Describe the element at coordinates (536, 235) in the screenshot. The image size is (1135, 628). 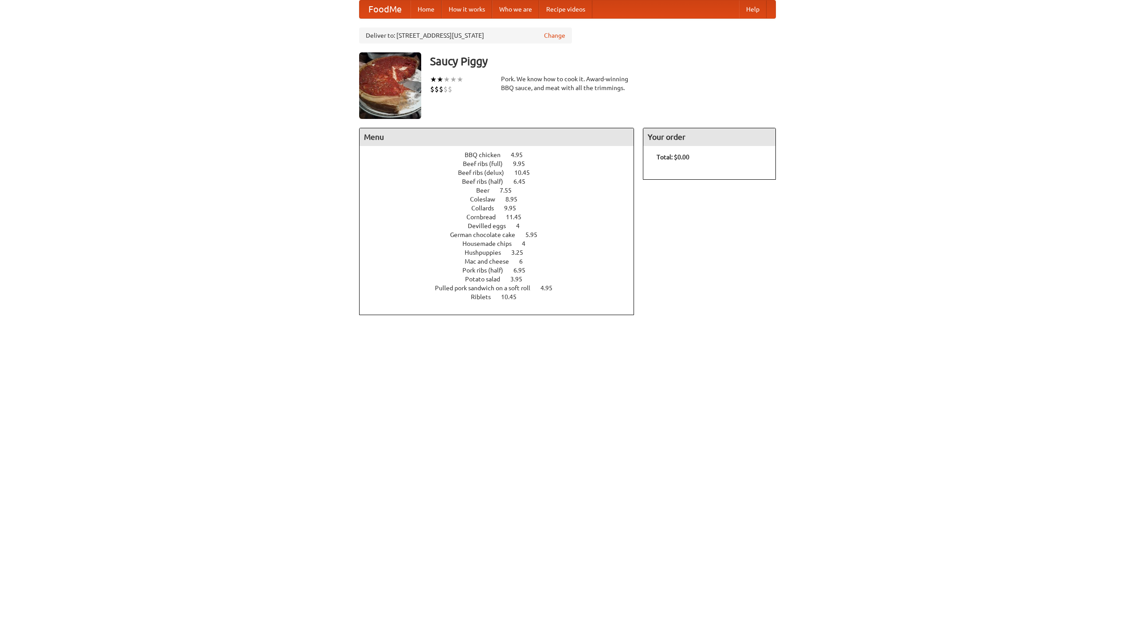
I see `span: 5.95` at that location.